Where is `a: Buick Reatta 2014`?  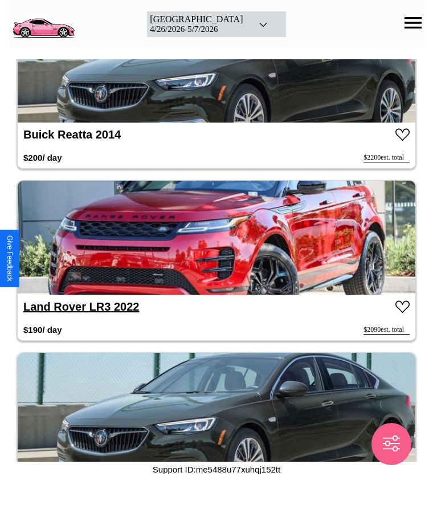 a: Buick Reatta 2014 is located at coordinates (72, 135).